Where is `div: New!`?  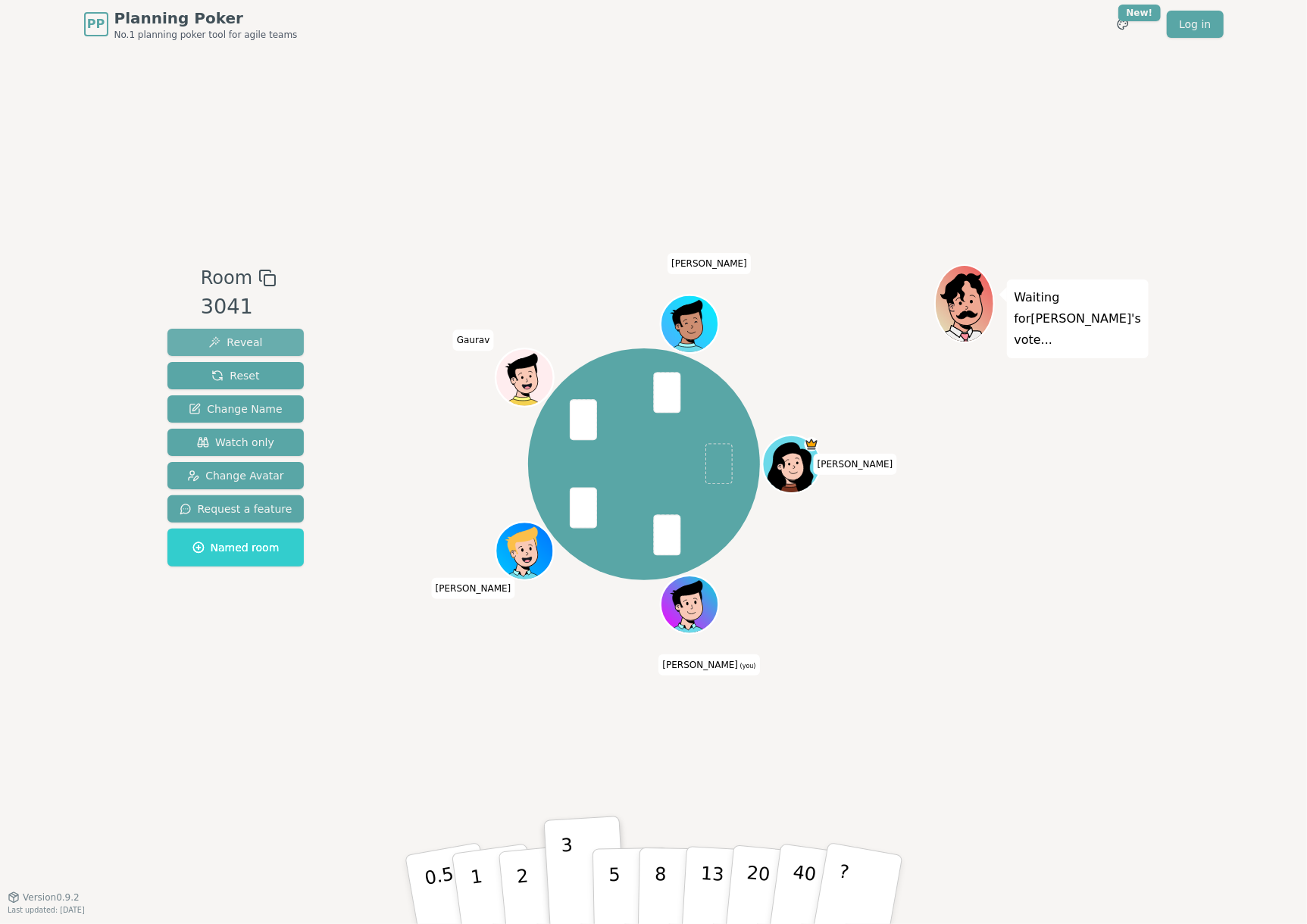 div: New! is located at coordinates (1140, 13).